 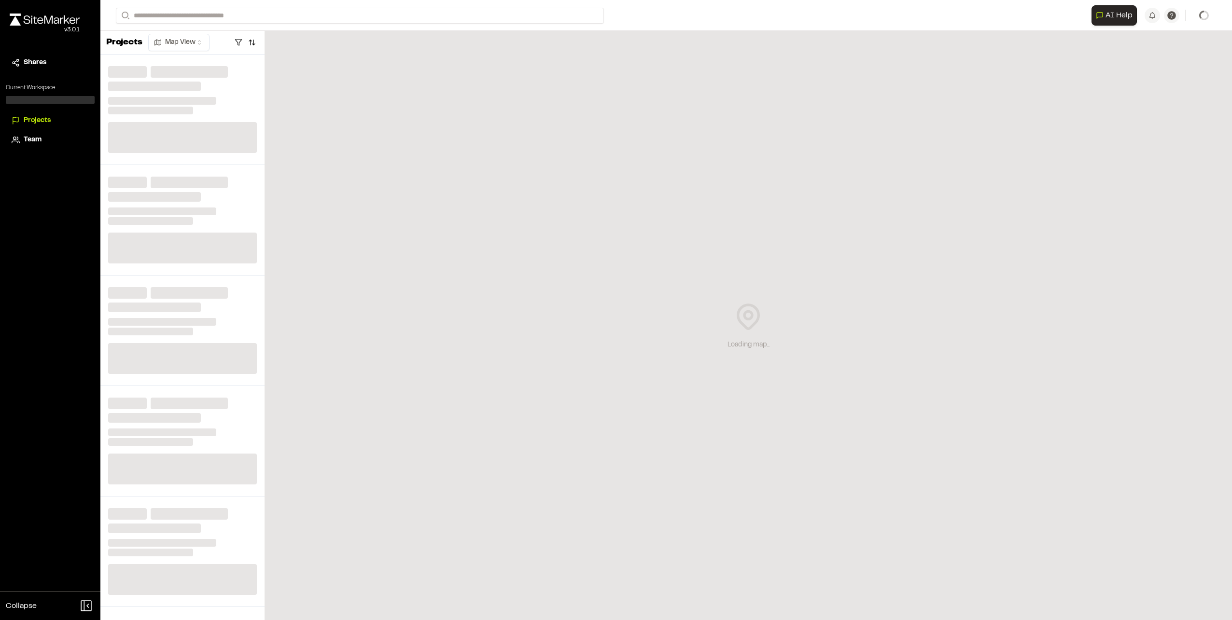 What do you see at coordinates (124, 42) in the screenshot?
I see `p: Projects` at bounding box center [124, 42].